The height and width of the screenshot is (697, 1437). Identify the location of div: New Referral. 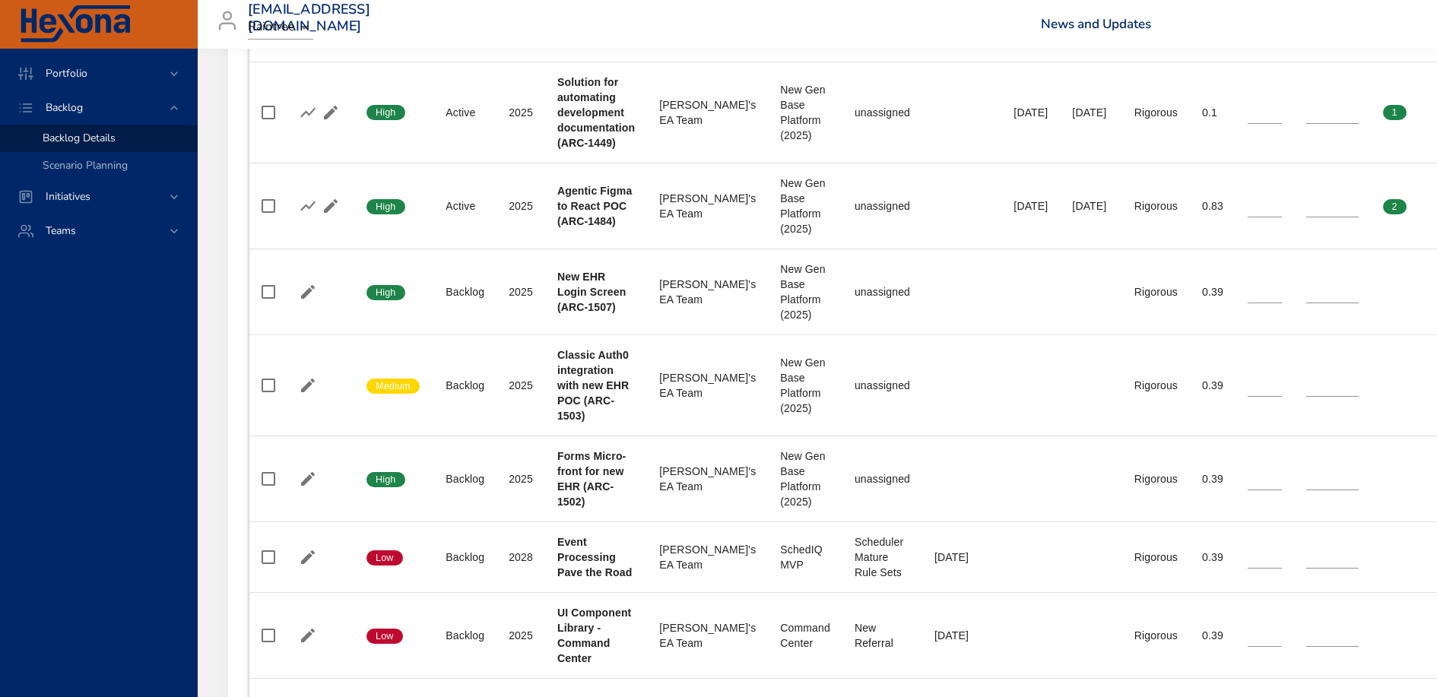
(882, 636).